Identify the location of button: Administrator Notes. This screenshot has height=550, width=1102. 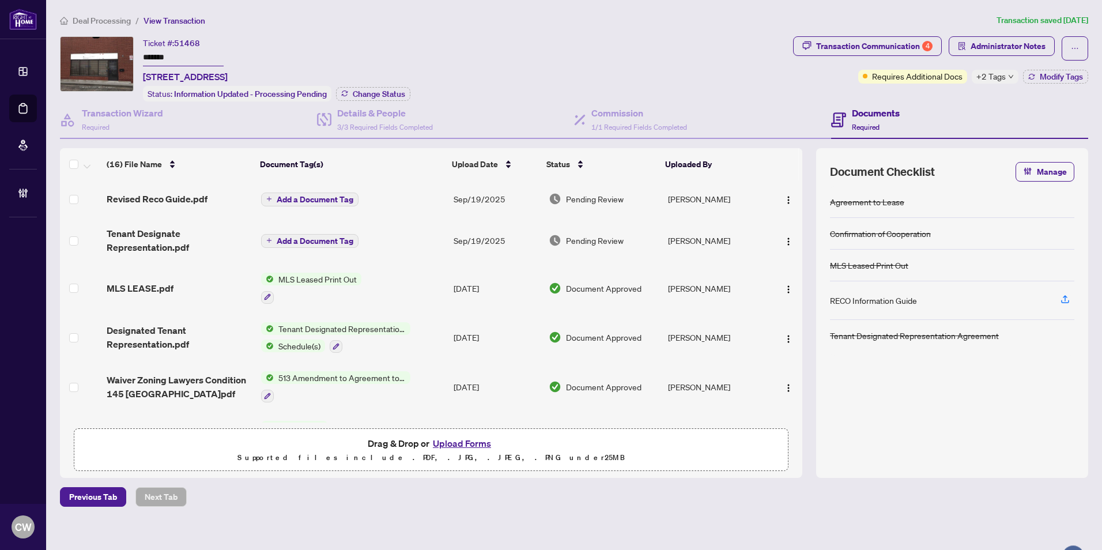
(1002, 46).